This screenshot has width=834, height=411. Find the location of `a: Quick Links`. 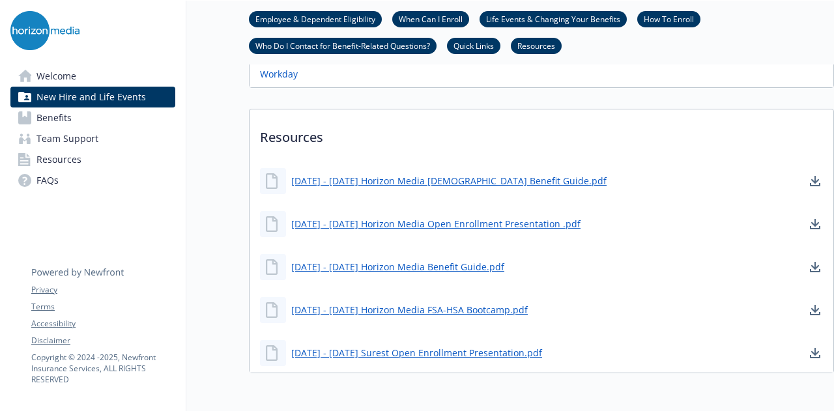

a: Quick Links is located at coordinates (473, 45).